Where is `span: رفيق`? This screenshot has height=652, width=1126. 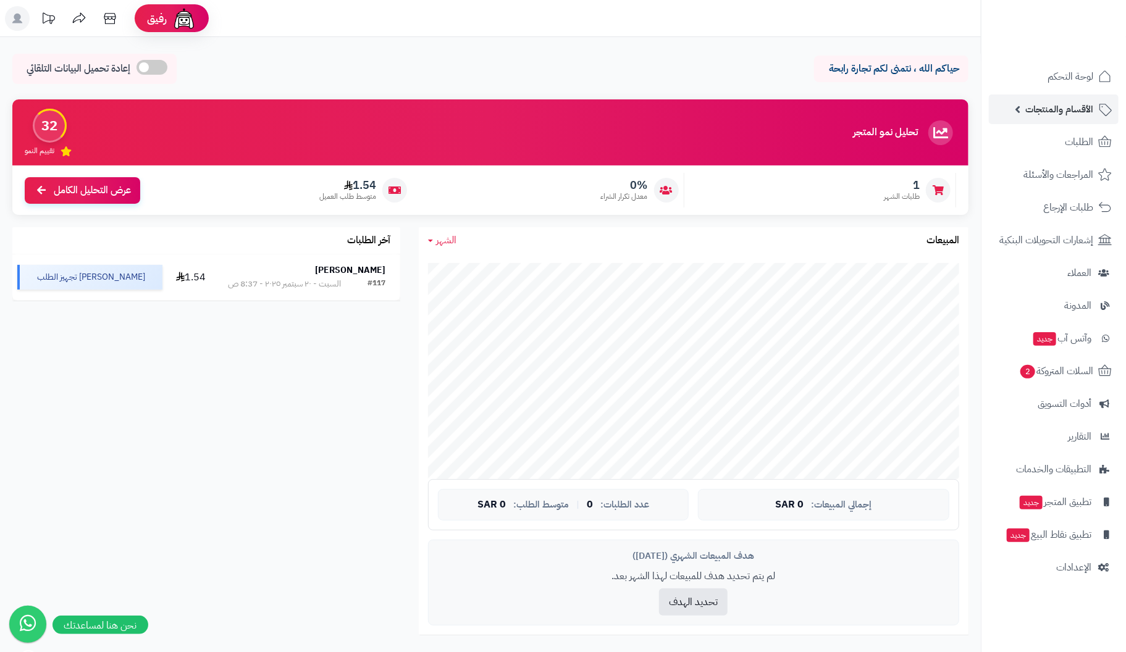
span: رفيق is located at coordinates (157, 19).